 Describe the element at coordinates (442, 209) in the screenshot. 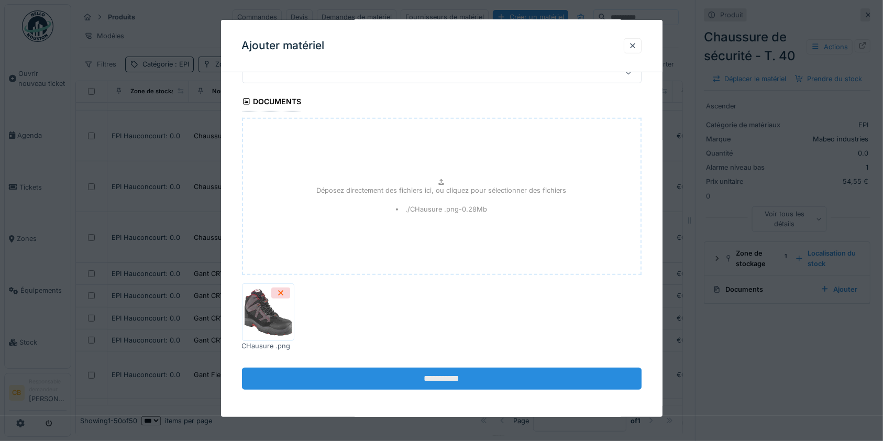

I see `li: ./CHausure .png - 0.28 Mb` at that location.